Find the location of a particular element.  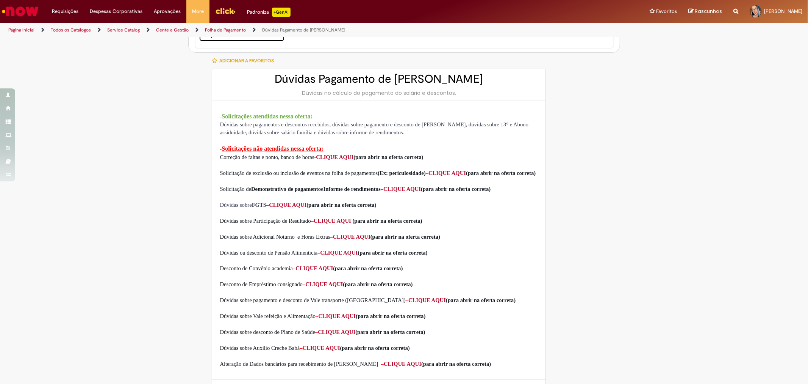

span: Dúvidas ou desconto de Pensão Alimentícia is located at coordinates (269, 252).